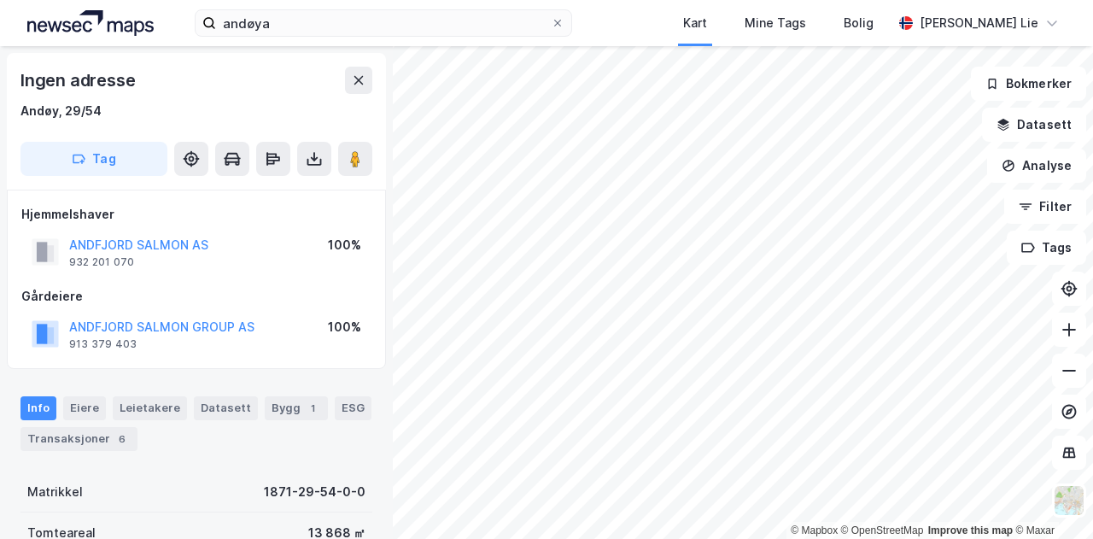 The height and width of the screenshot is (539, 1093). What do you see at coordinates (85, 408) in the screenshot?
I see `div: Eiere` at bounding box center [85, 408].